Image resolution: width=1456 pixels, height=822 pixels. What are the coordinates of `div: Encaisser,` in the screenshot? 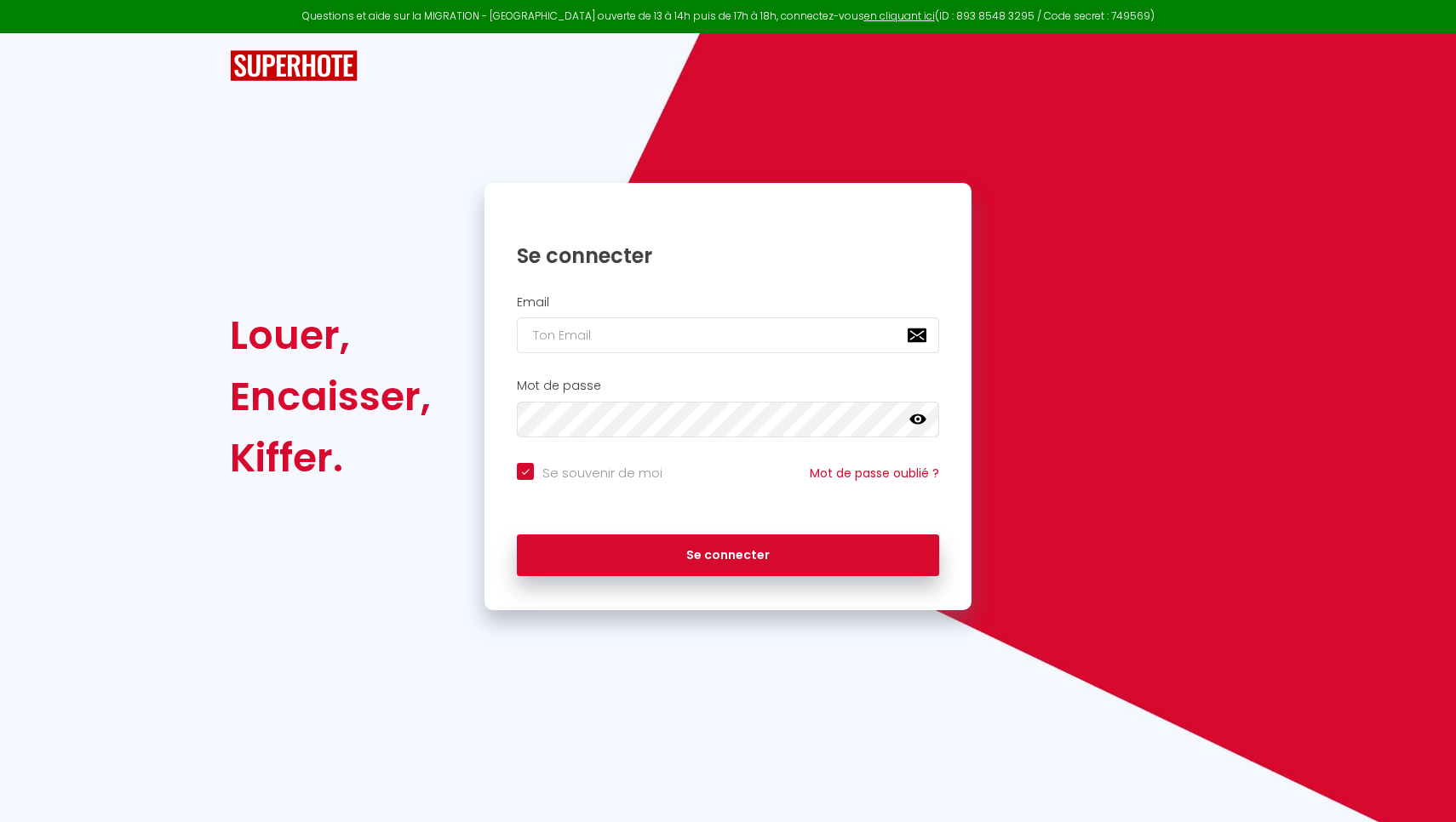 It's located at (330, 397).